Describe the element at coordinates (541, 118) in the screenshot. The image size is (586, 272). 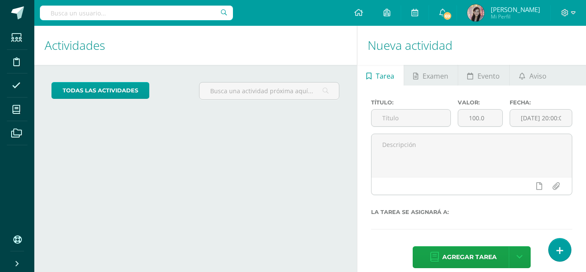
I see `input: Fecha de entrega` at that location.